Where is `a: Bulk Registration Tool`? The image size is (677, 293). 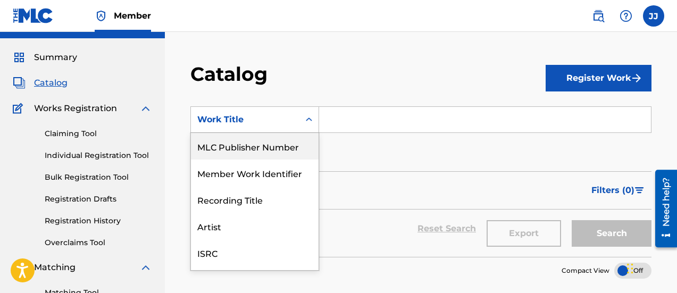 a: Bulk Registration Tool is located at coordinates (98, 177).